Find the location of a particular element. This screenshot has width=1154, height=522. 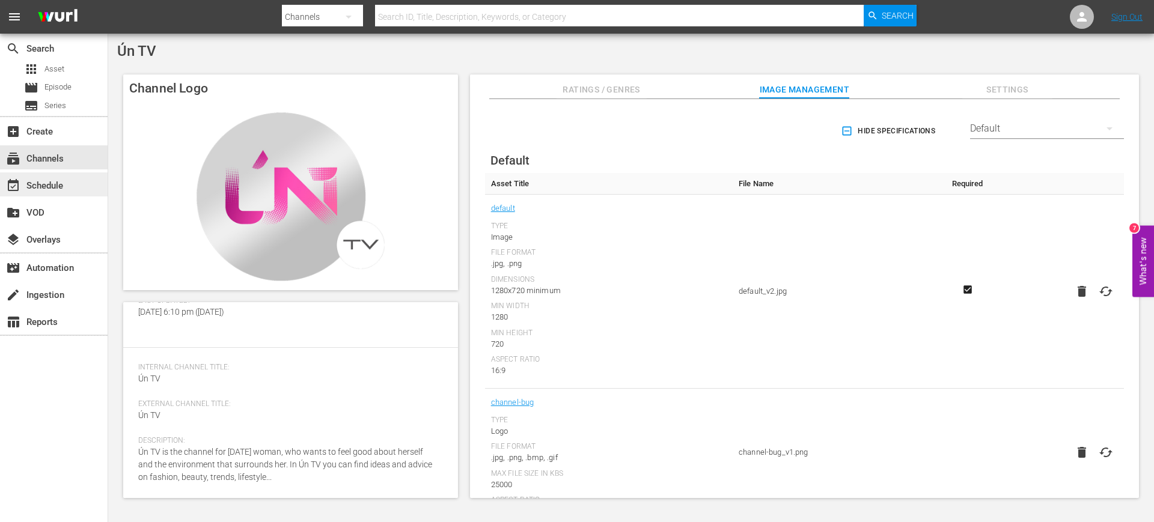

button: Hide Specifications is located at coordinates (889, 131).